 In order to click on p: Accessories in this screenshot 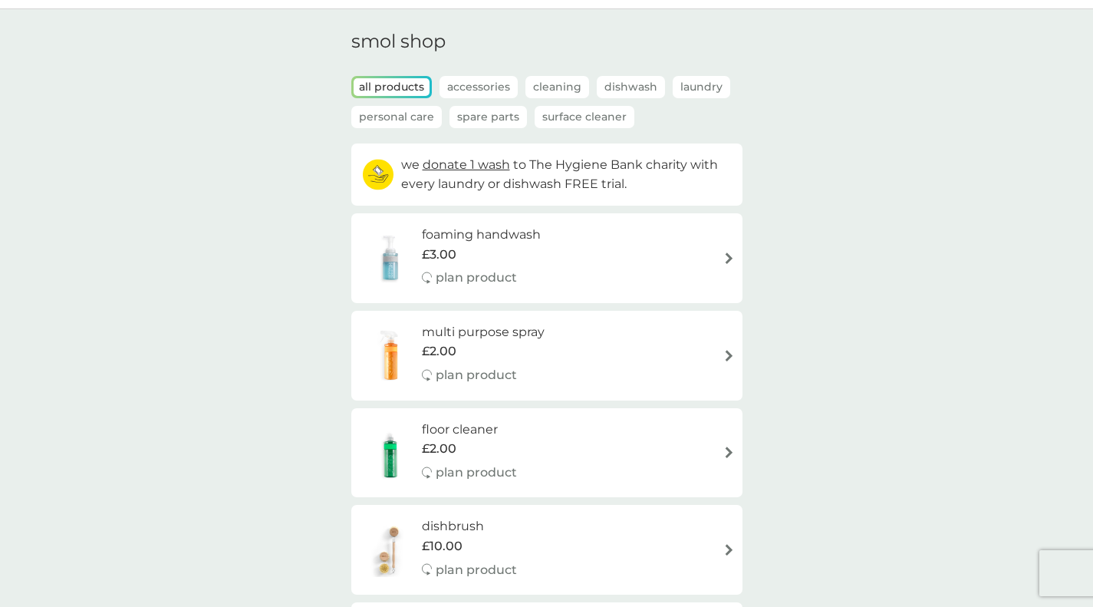, I will do `click(479, 87)`.